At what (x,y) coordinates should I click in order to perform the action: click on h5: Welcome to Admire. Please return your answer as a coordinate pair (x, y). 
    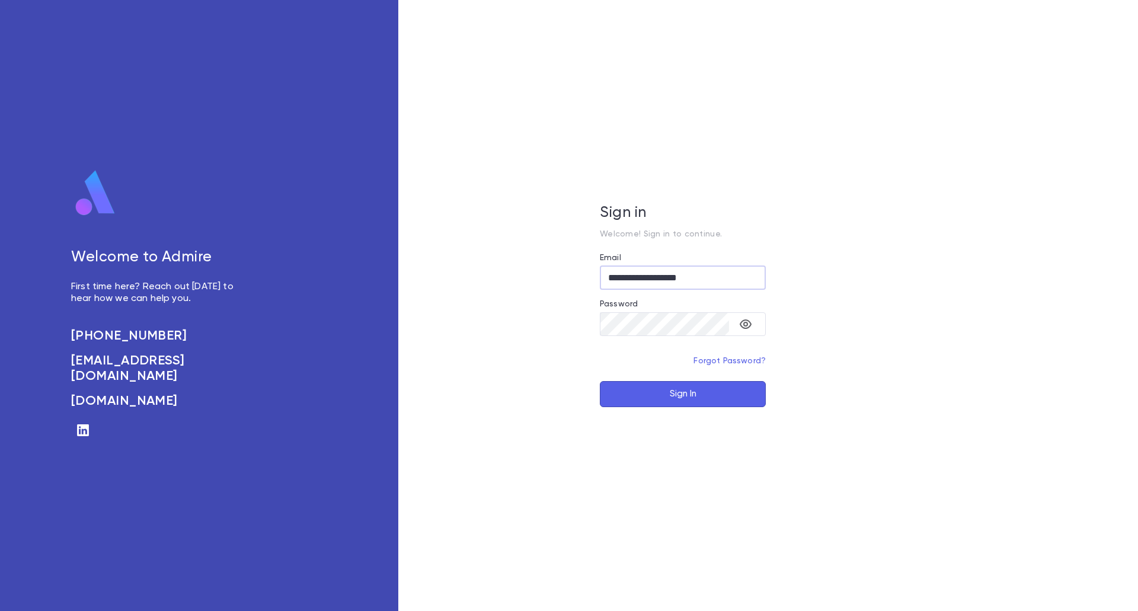
    Looking at the image, I should click on (159, 258).